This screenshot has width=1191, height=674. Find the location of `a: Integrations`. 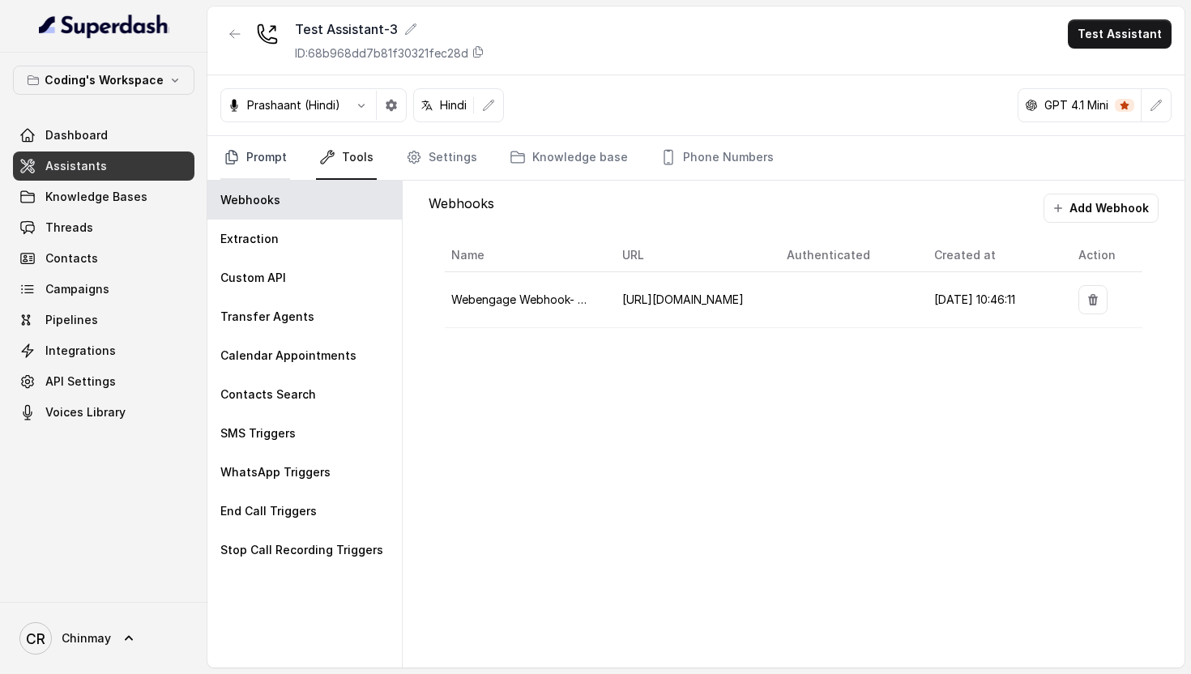

a: Integrations is located at coordinates (104, 351).